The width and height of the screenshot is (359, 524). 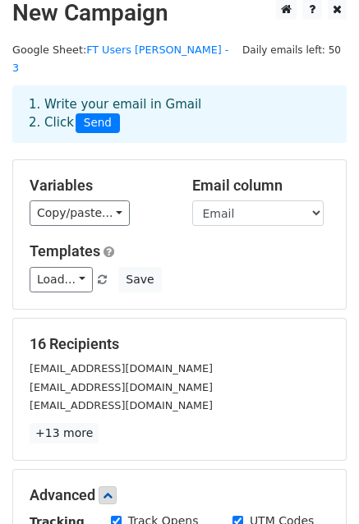 What do you see at coordinates (140, 279) in the screenshot?
I see `button: Save` at bounding box center [140, 279].